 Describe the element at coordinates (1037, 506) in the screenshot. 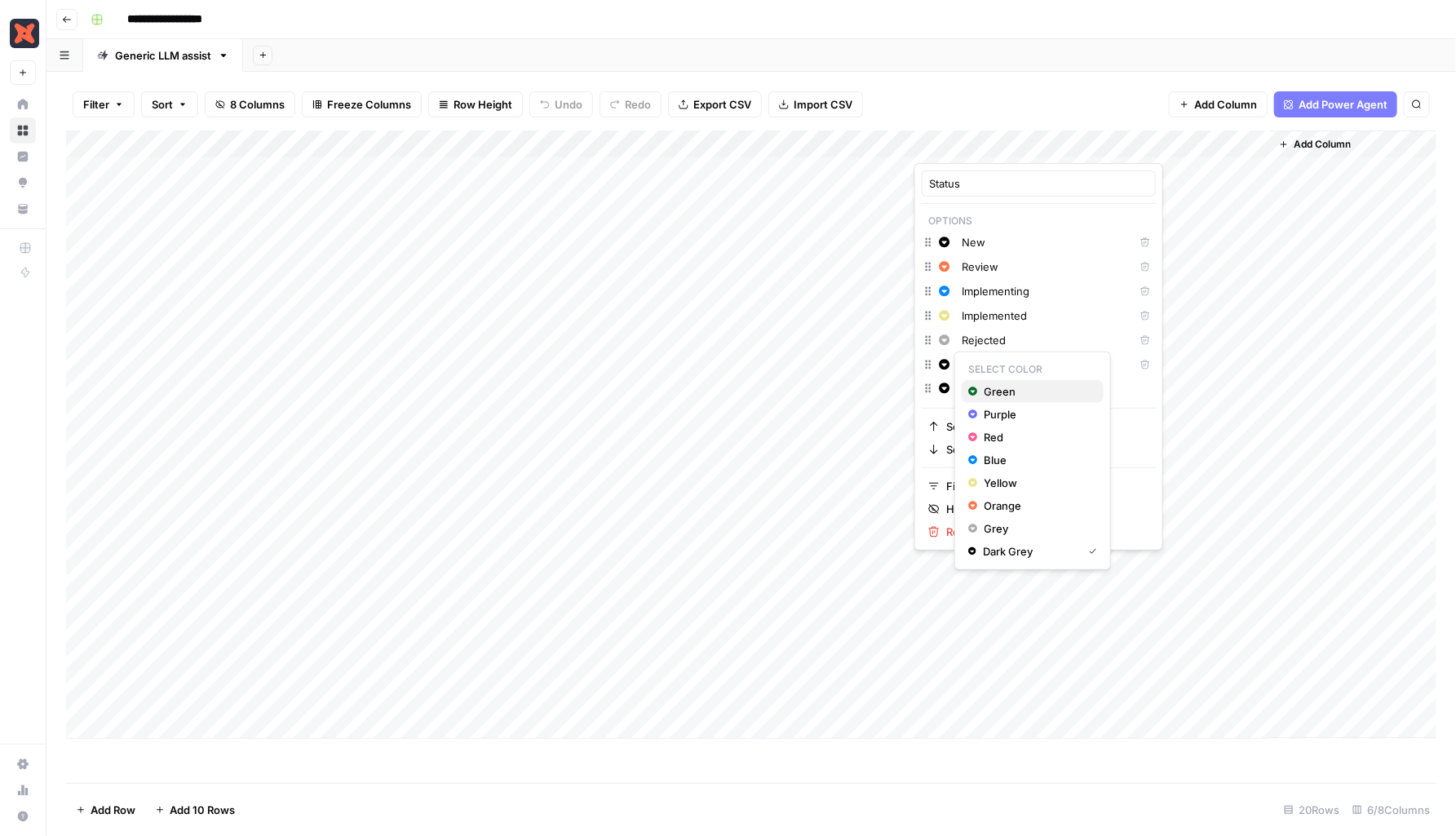

I see `span: Orange` at that location.